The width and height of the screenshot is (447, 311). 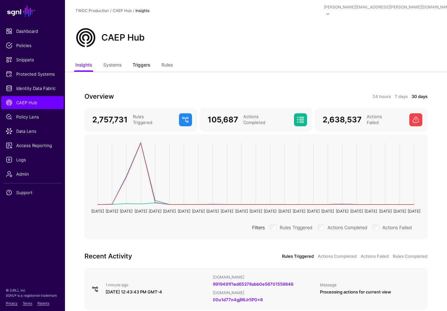 What do you see at coordinates (157, 285) in the screenshot?
I see `div: 1 minute ago` at bounding box center [157, 285].